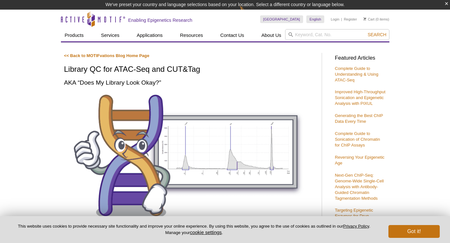  Describe the element at coordinates (361, 58) in the screenshot. I see `h3: Featured Articles` at that location.